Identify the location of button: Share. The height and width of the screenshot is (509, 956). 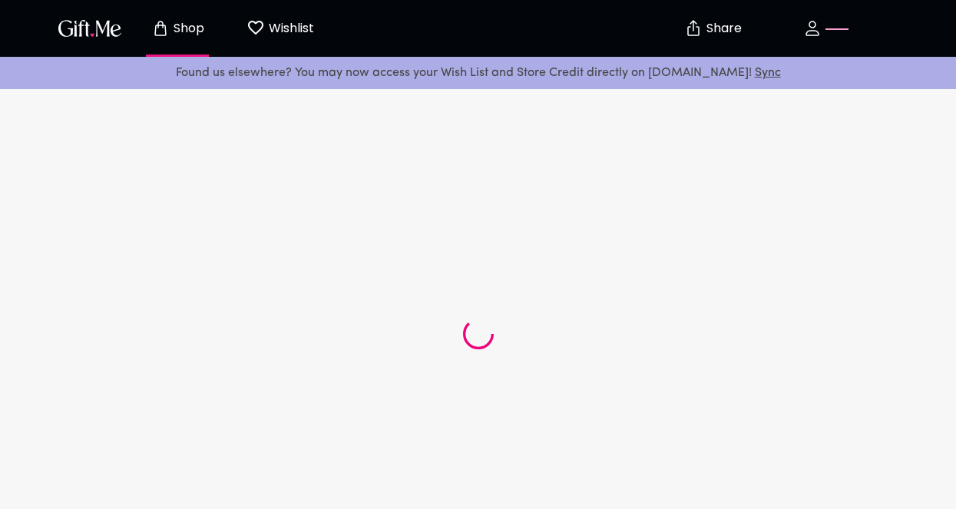
(712, 28).